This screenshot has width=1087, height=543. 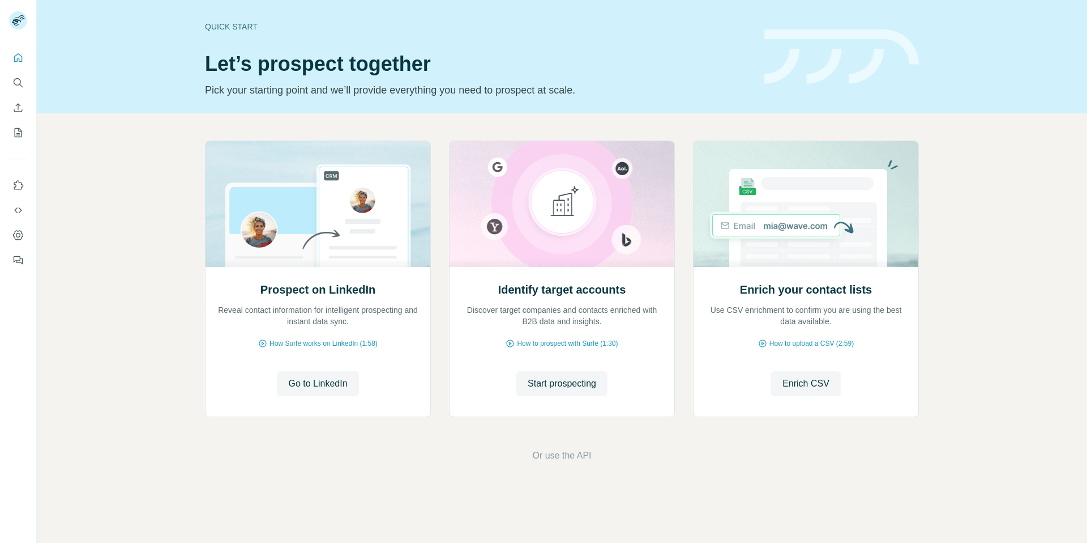 What do you see at coordinates (318, 289) in the screenshot?
I see `h2: Prospect on LinkedIn` at bounding box center [318, 289].